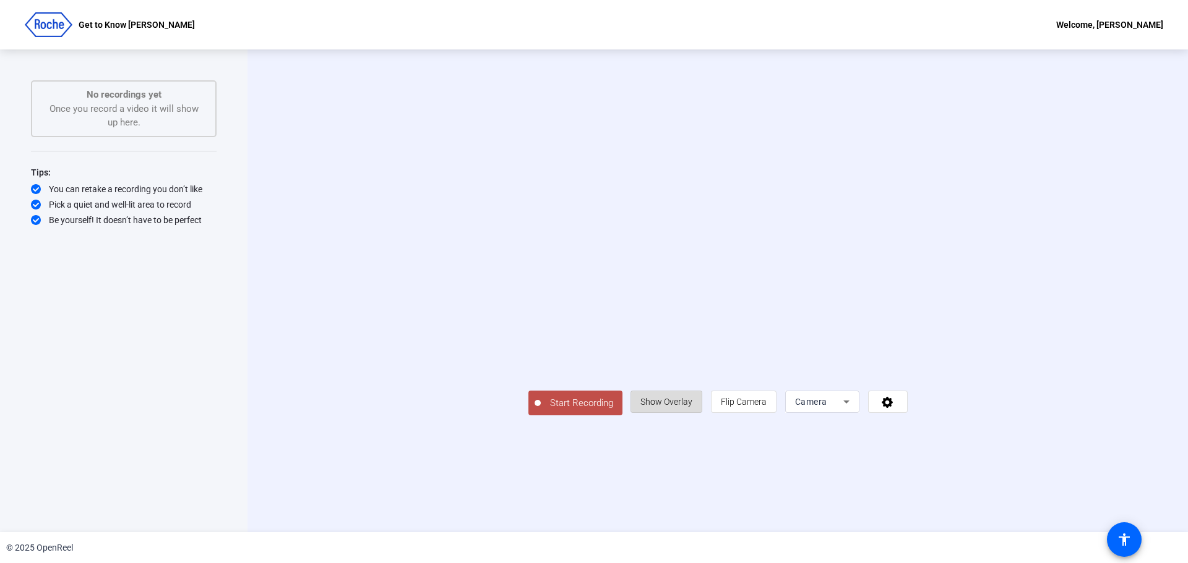 The width and height of the screenshot is (1188, 563). Describe the element at coordinates (581, 403) in the screenshot. I see `span: Start Recording` at that location.